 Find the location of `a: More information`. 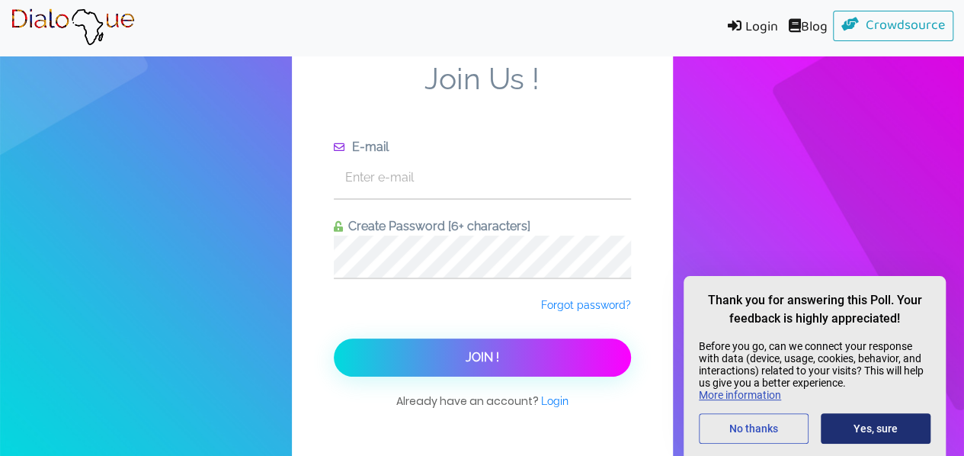

a: More information is located at coordinates (740, 395).